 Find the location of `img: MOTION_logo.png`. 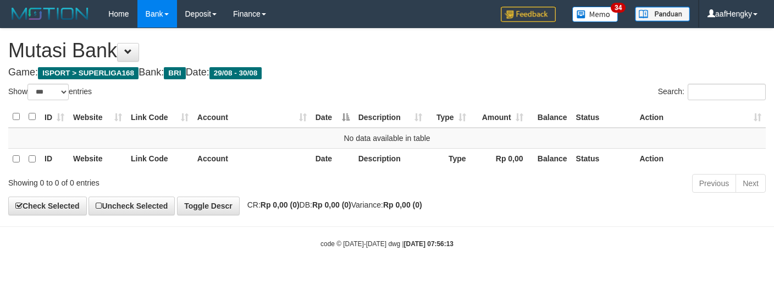

img: MOTION_logo.png is located at coordinates (50, 14).